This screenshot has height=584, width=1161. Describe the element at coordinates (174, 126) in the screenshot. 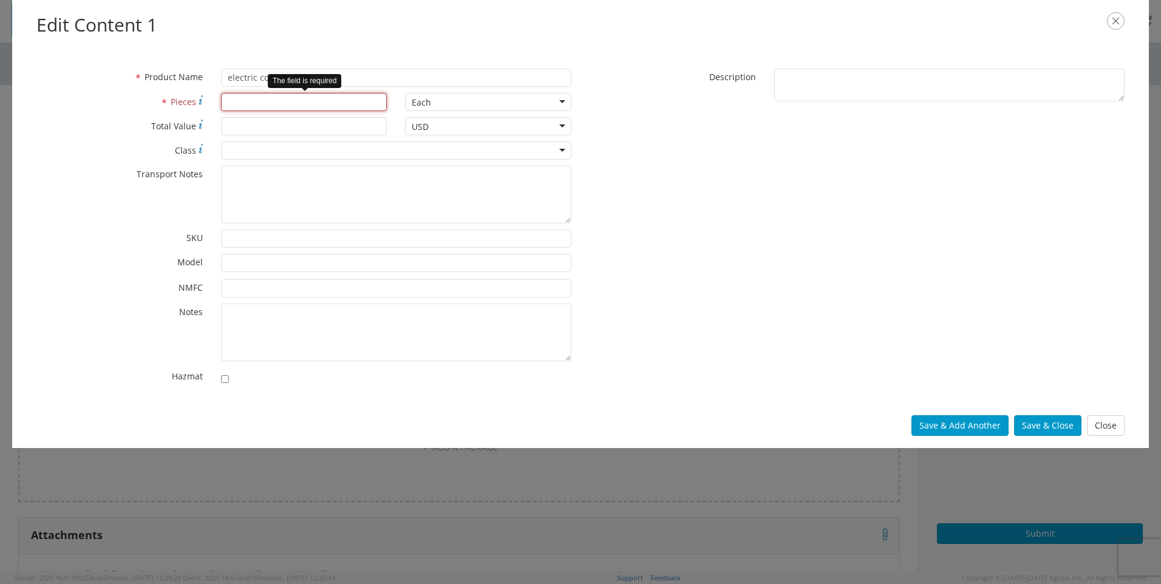

I see `span: Total Value` at that location.